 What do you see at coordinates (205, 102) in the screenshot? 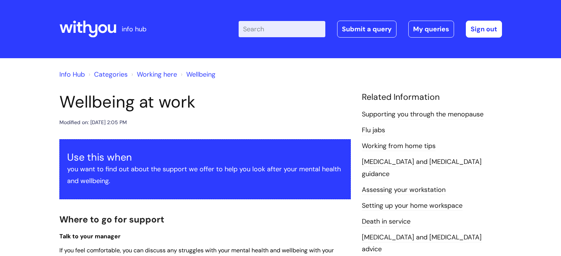
I see `h1: Wellbeing at work` at bounding box center [205, 102].